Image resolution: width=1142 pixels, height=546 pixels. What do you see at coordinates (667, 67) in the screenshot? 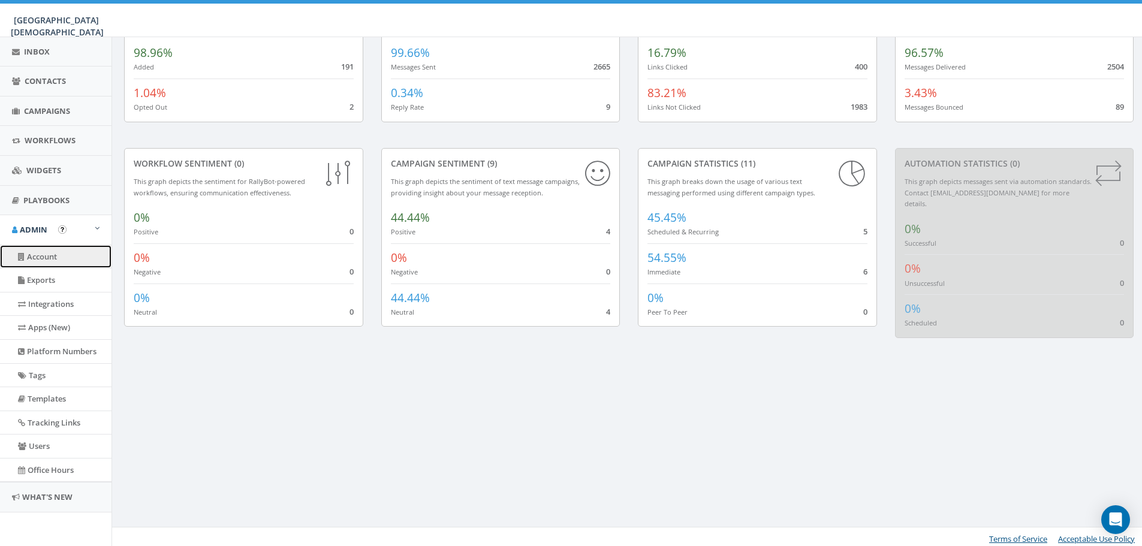
I see `small: Links Clicked` at bounding box center [667, 67].